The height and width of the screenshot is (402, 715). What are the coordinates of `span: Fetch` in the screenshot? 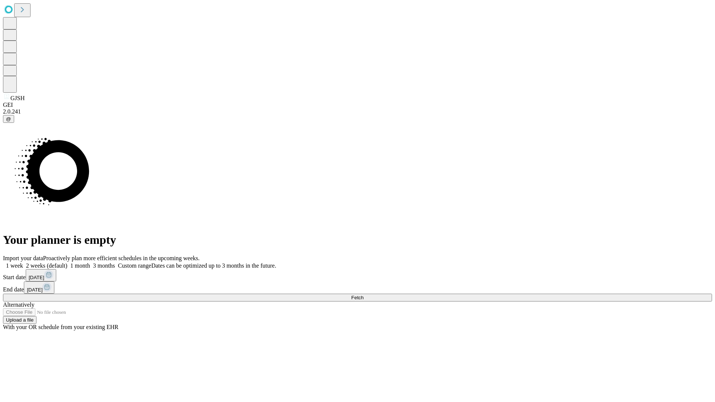 It's located at (357, 298).